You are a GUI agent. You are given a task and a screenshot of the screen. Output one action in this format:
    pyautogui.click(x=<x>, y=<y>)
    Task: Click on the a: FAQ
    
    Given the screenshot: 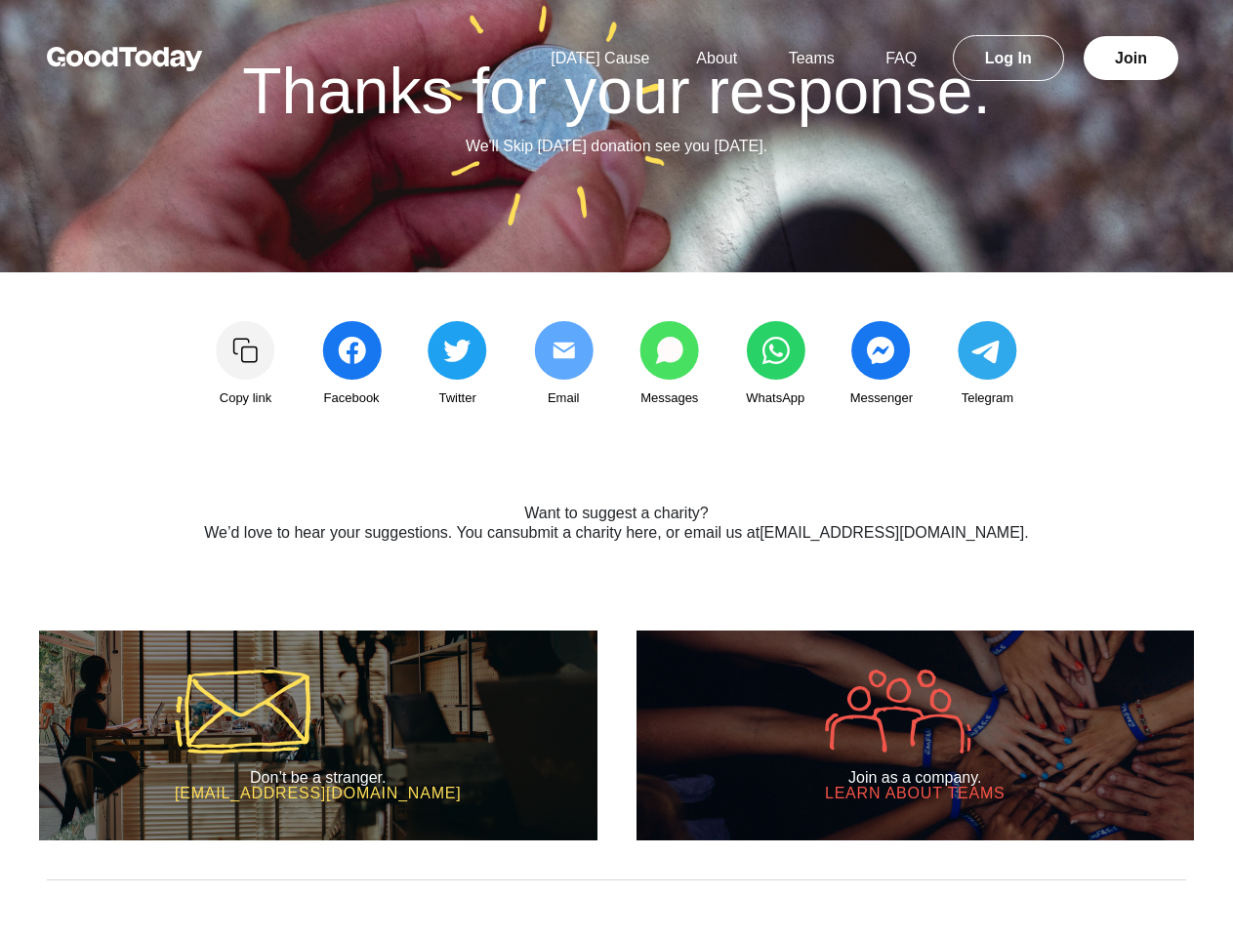 What is the action you would take?
    pyautogui.click(x=901, y=58)
    